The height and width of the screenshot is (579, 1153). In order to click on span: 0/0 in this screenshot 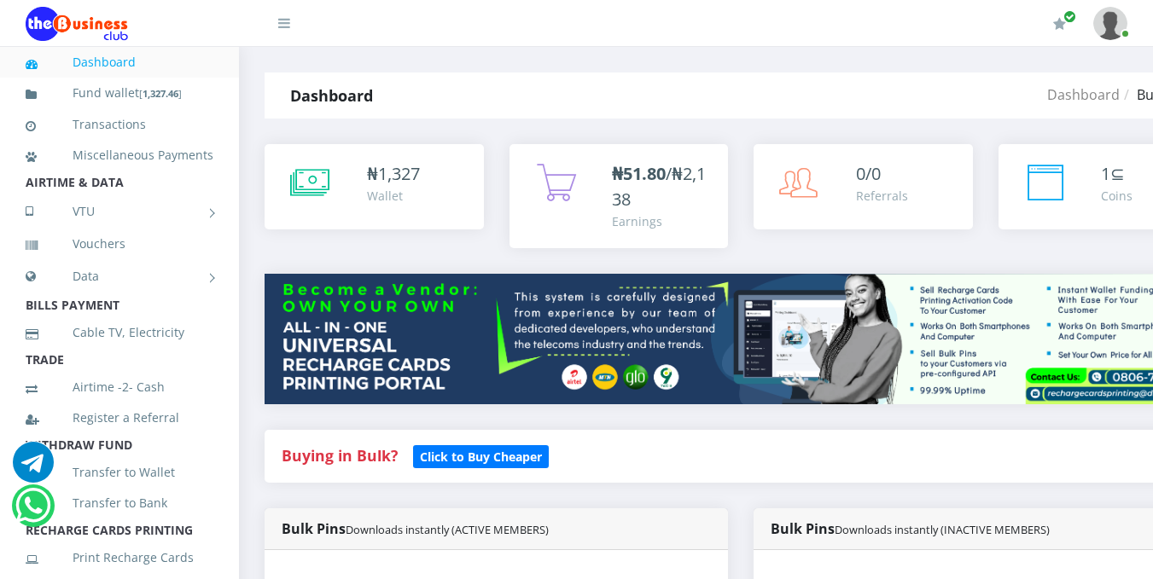, I will do `click(868, 173)`.